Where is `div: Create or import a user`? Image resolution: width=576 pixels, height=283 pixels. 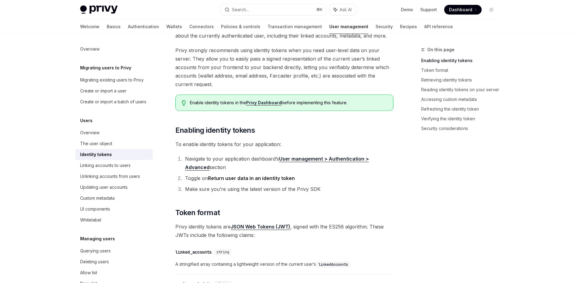 div: Create or import a user is located at coordinates (103, 91).